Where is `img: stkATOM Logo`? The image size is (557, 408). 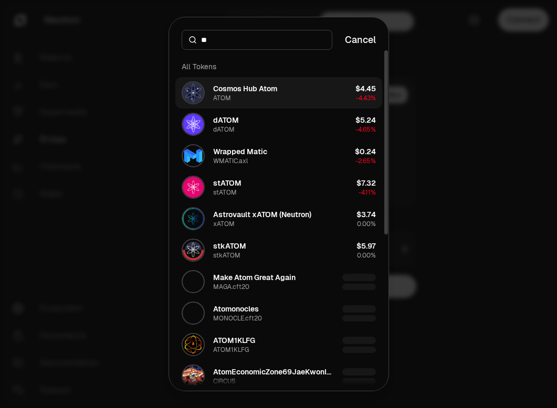 img: stkATOM Logo is located at coordinates (193, 250).